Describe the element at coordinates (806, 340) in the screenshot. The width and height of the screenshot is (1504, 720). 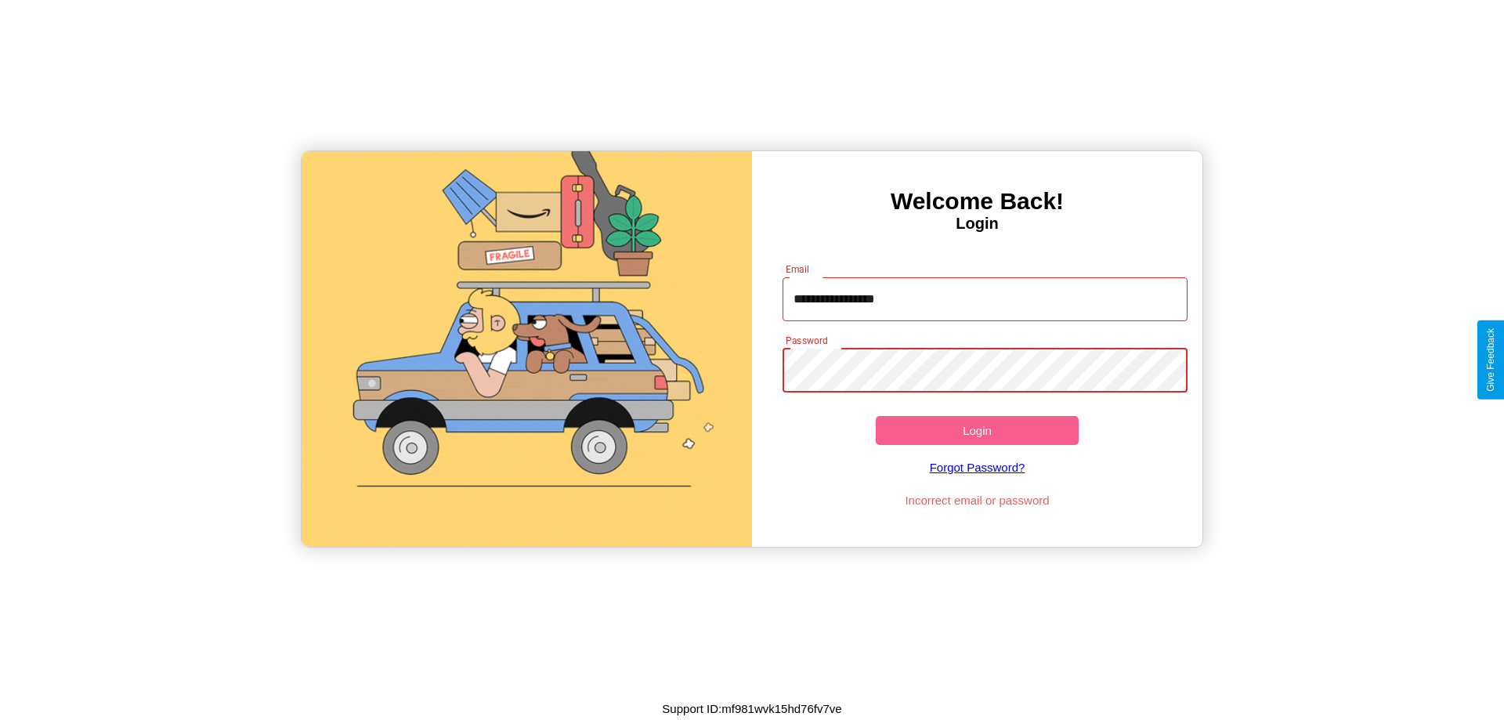
I see `label: Password` at that location.